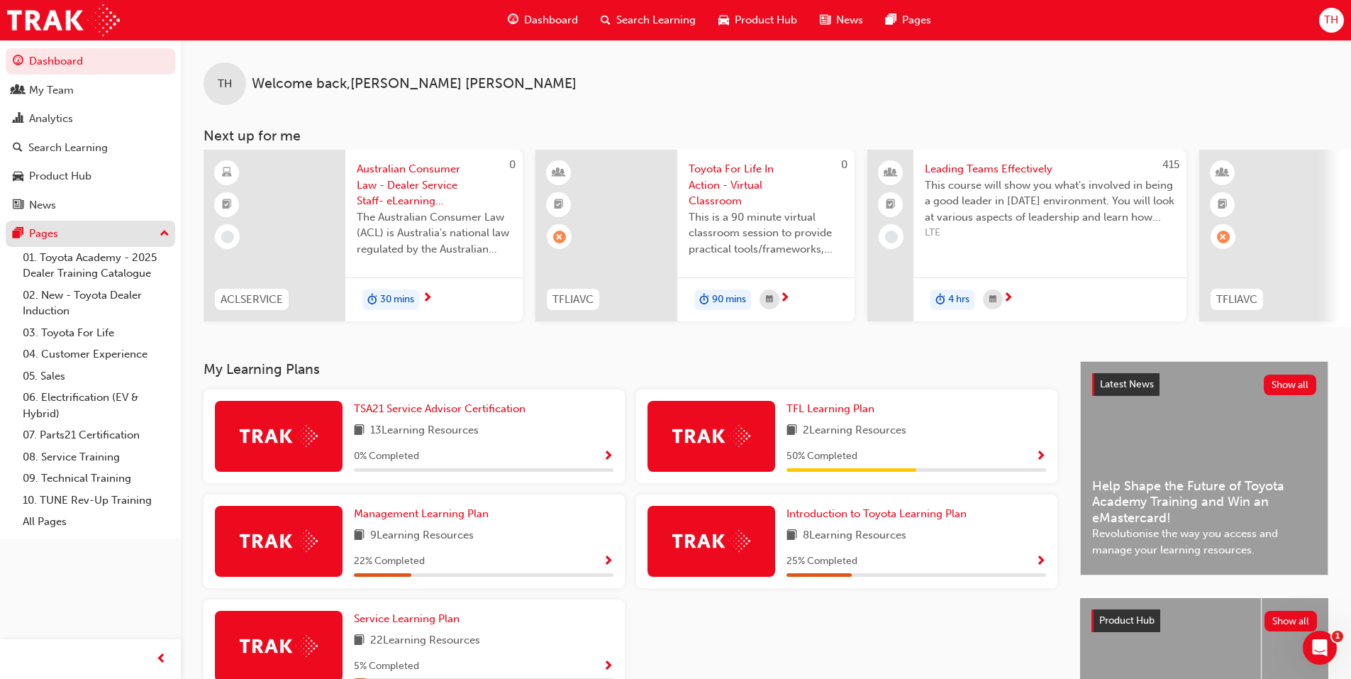 The width and height of the screenshot is (1351, 679). Describe the element at coordinates (96, 500) in the screenshot. I see `a: 10. TUNE Rev-Up Training` at that location.